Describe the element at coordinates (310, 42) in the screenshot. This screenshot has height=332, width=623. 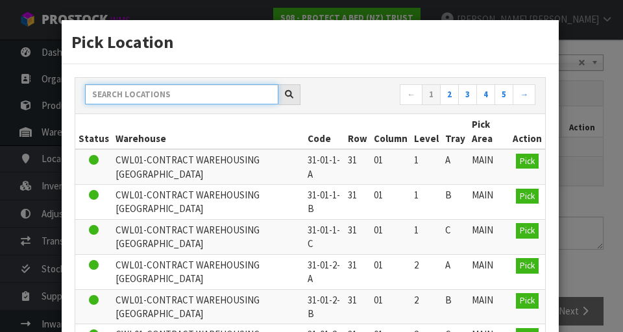
I see `h3: Pick Location` at that location.